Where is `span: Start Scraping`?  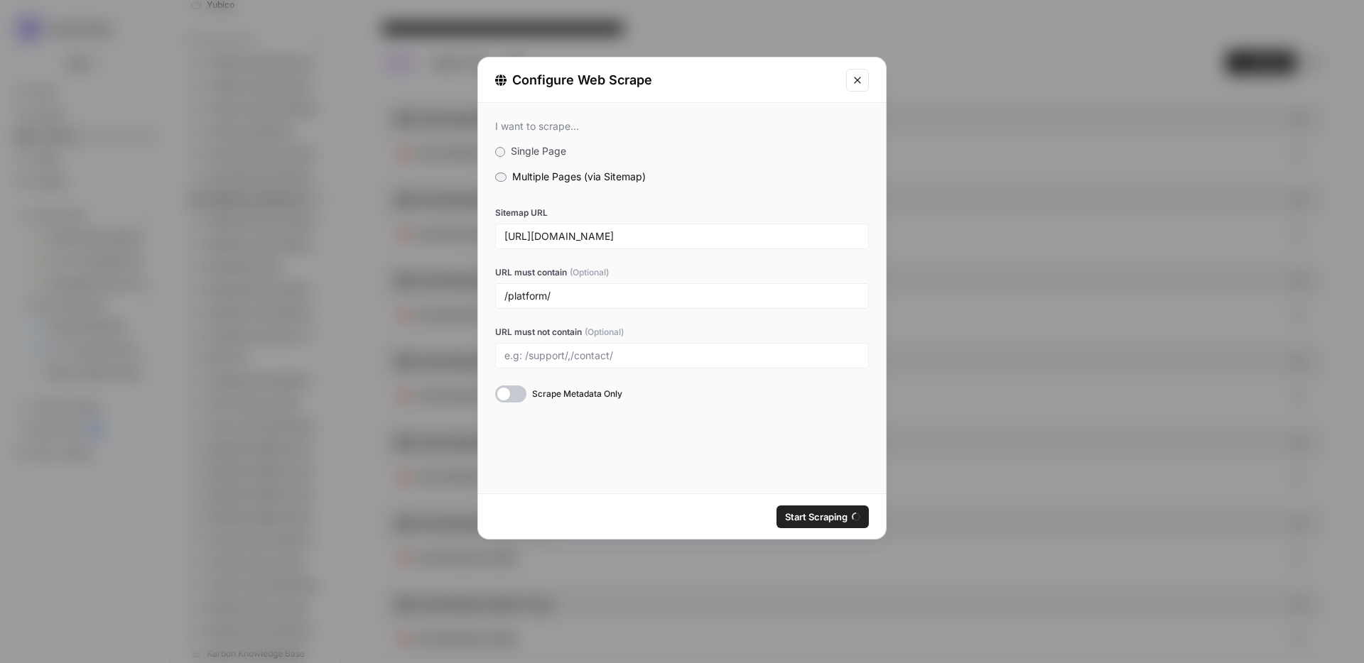 span: Start Scraping is located at coordinates (816, 517).